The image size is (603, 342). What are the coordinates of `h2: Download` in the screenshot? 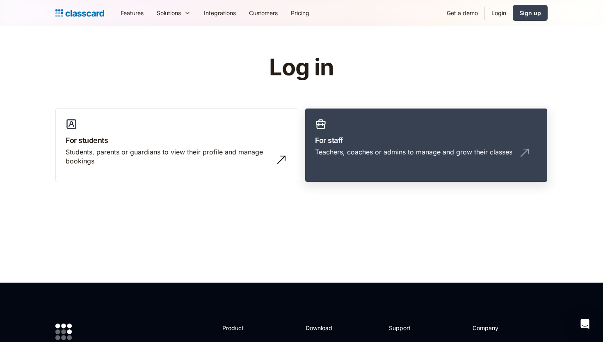 It's located at (322, 328).